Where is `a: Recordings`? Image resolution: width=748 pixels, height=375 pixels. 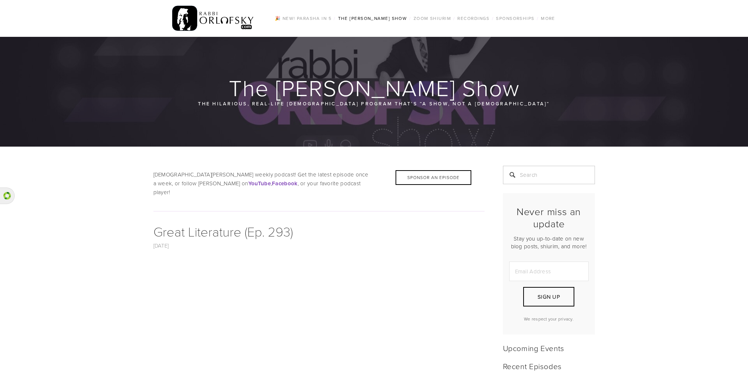 a: Recordings is located at coordinates (473, 18).